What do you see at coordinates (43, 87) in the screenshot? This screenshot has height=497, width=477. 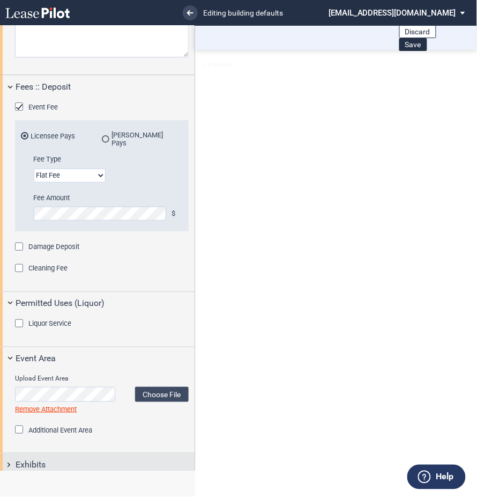 I see `span: Fees :: Deposit` at bounding box center [43, 87].